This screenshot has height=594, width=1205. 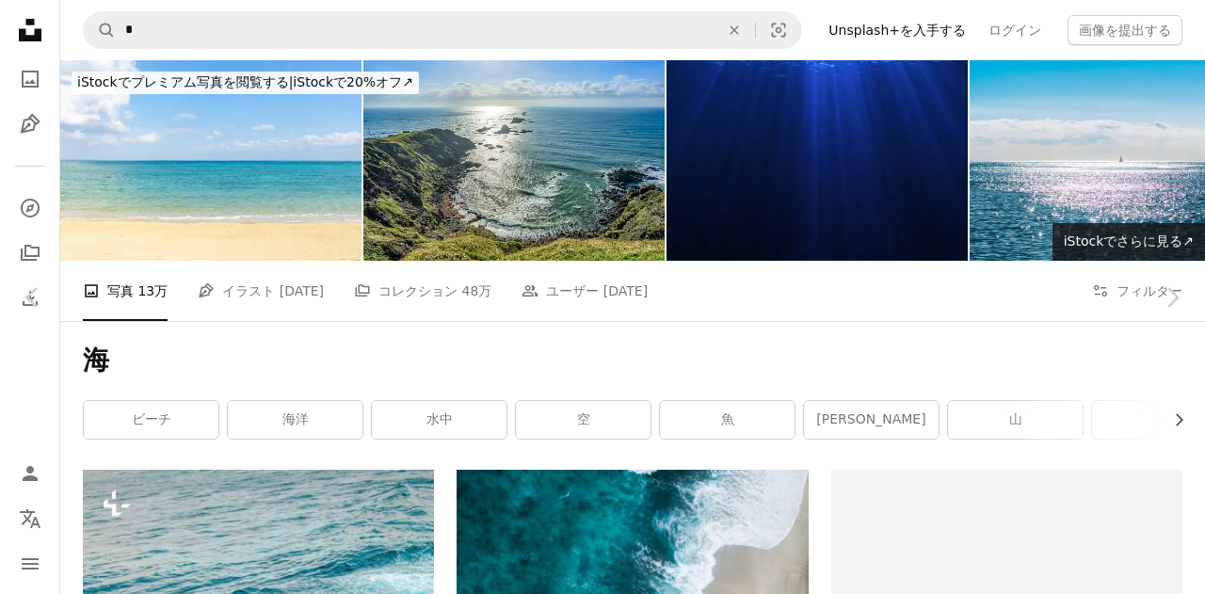 What do you see at coordinates (897, 30) in the screenshot?
I see `a: Unsplash+を入手する` at bounding box center [897, 30].